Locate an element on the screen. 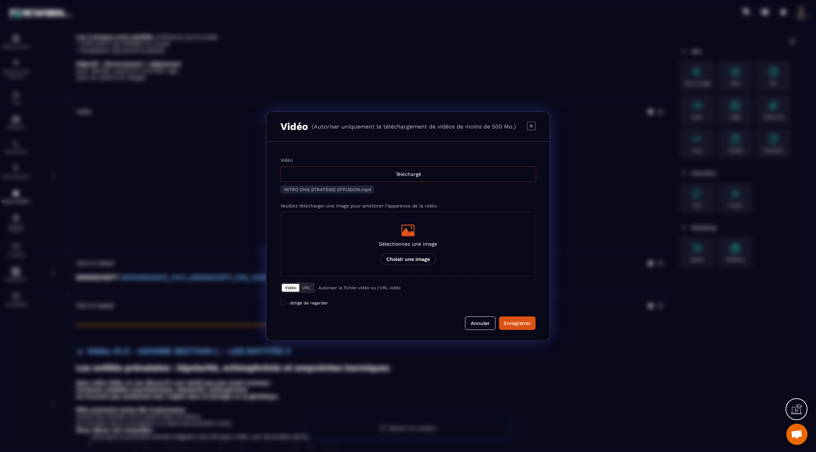 This screenshot has width=816, height=452. span: INTRO DHS STRATÉGIE EFFUSION.mp4 is located at coordinates (327, 189).